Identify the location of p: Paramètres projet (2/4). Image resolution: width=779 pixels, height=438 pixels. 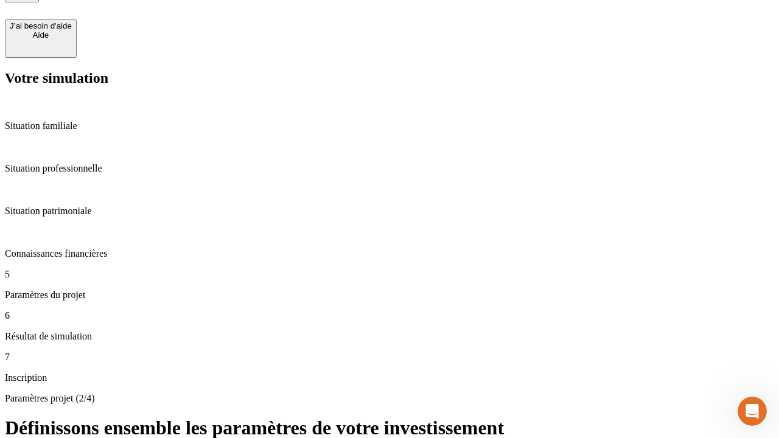
(390, 399).